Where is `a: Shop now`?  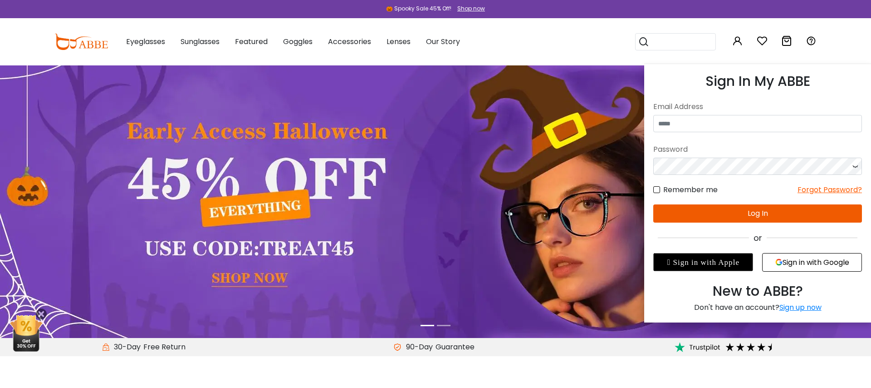
a: Shop now is located at coordinates (469, 8).